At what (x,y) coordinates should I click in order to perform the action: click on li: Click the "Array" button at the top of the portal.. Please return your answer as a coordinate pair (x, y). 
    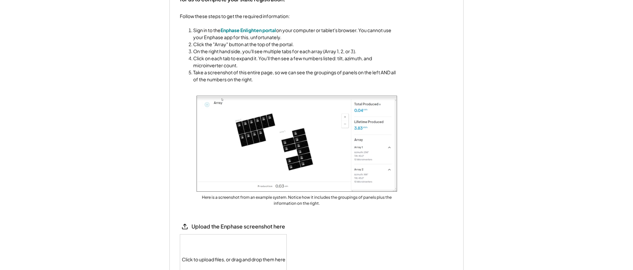
    Looking at the image, I should click on (295, 44).